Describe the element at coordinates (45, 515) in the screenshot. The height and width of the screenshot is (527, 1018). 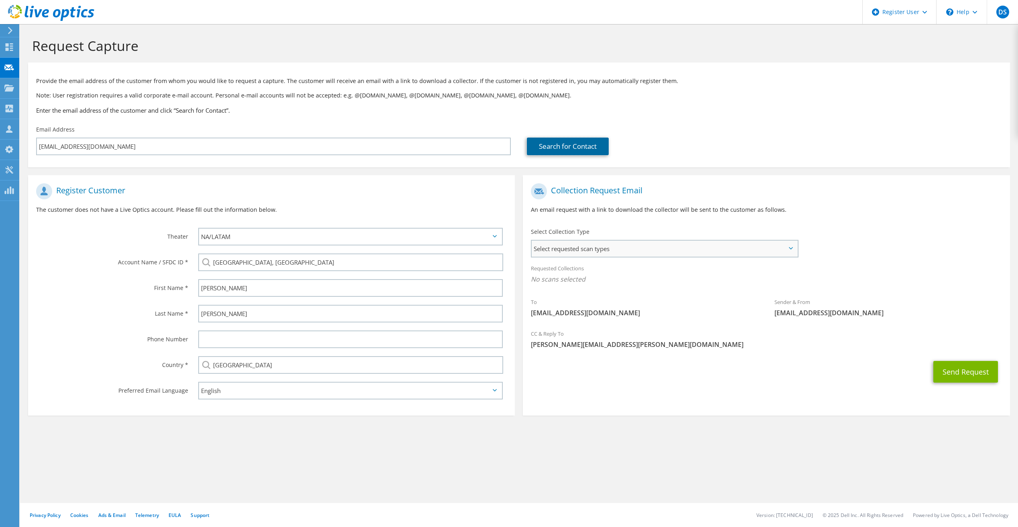
I see `a: Privacy Policy` at that location.